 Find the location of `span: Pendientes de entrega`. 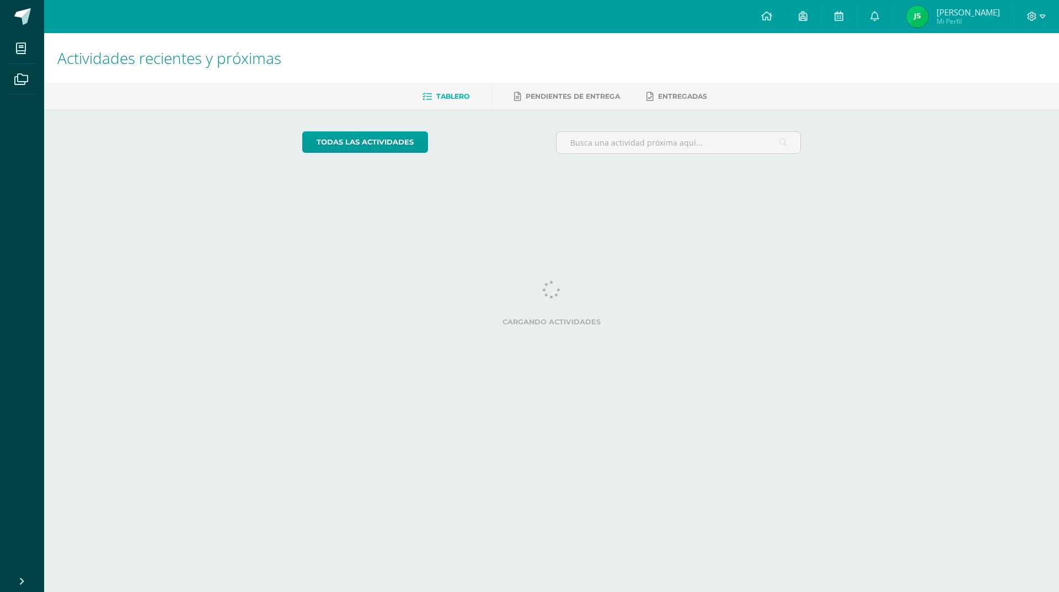

span: Pendientes de entrega is located at coordinates (572, 96).